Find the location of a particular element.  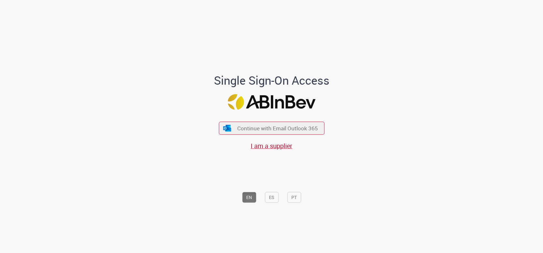

h1: Single Sign-On Access is located at coordinates (271, 80).